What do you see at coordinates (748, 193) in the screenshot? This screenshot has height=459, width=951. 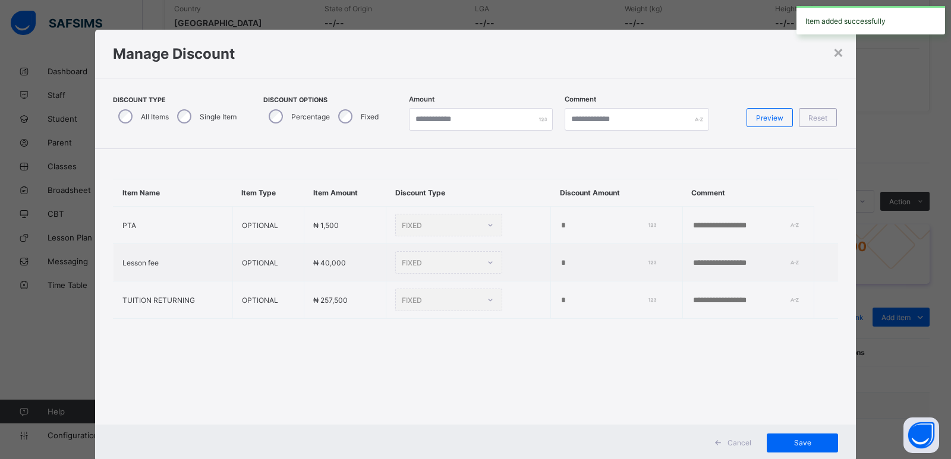 I see `th: Comment` at bounding box center [748, 193].